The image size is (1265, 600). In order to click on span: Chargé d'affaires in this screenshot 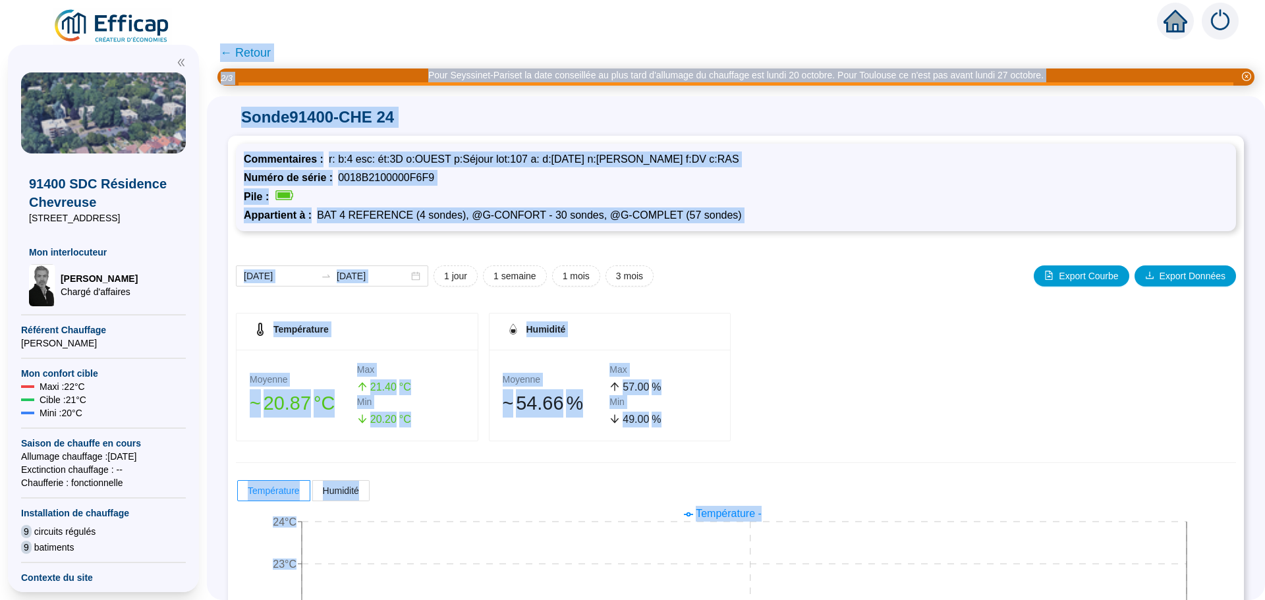, I will do `click(99, 292)`.